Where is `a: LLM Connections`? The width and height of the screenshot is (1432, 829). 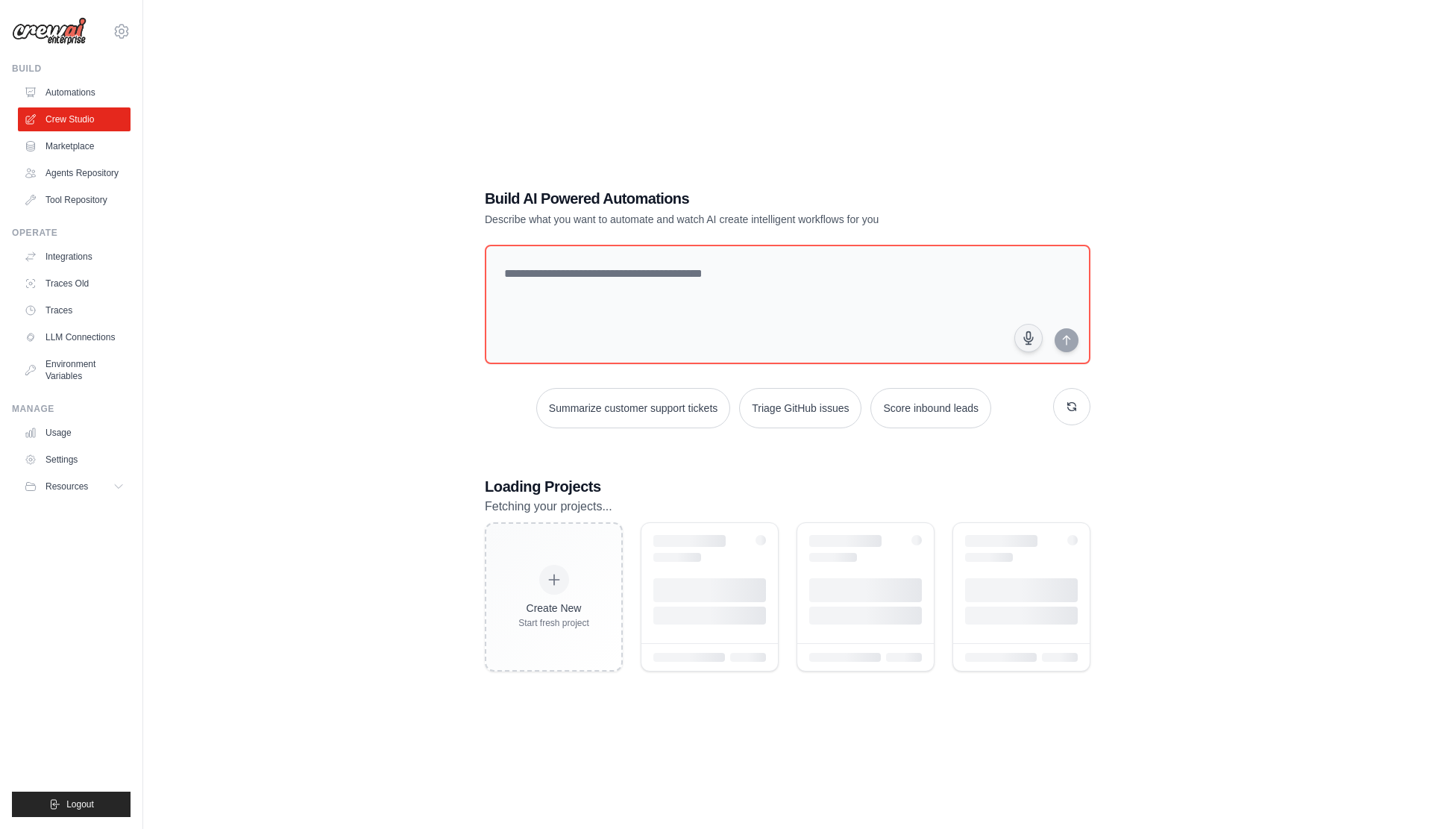 a: LLM Connections is located at coordinates (74, 337).